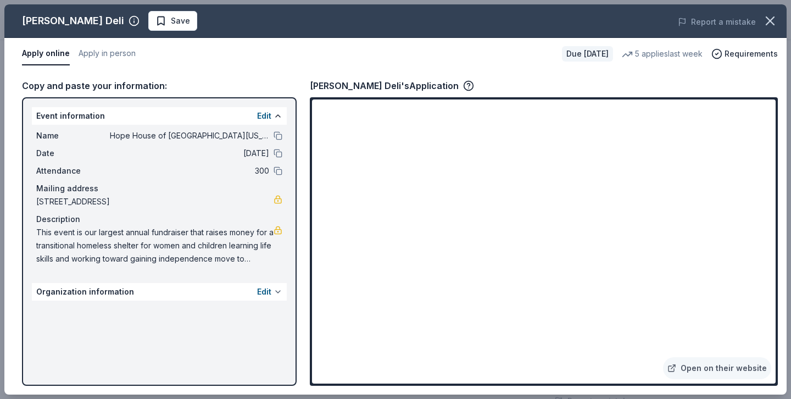  Describe the element at coordinates (159, 86) in the screenshot. I see `div: Copy and paste your information:` at that location.